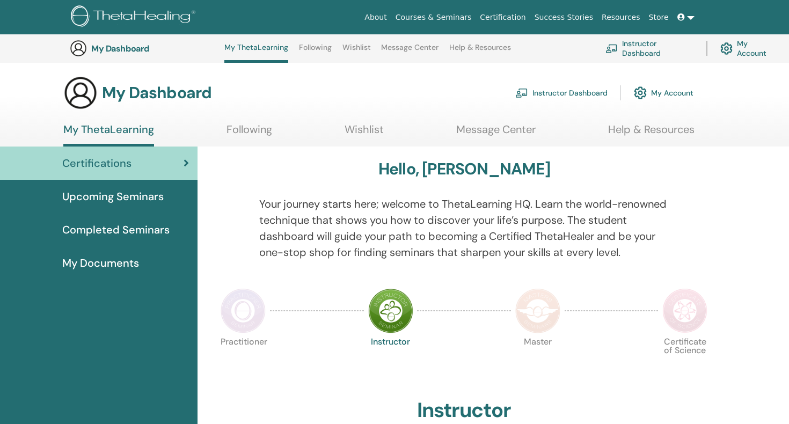 The height and width of the screenshot is (424, 789). Describe the element at coordinates (621, 17) in the screenshot. I see `a: Resources` at that location.